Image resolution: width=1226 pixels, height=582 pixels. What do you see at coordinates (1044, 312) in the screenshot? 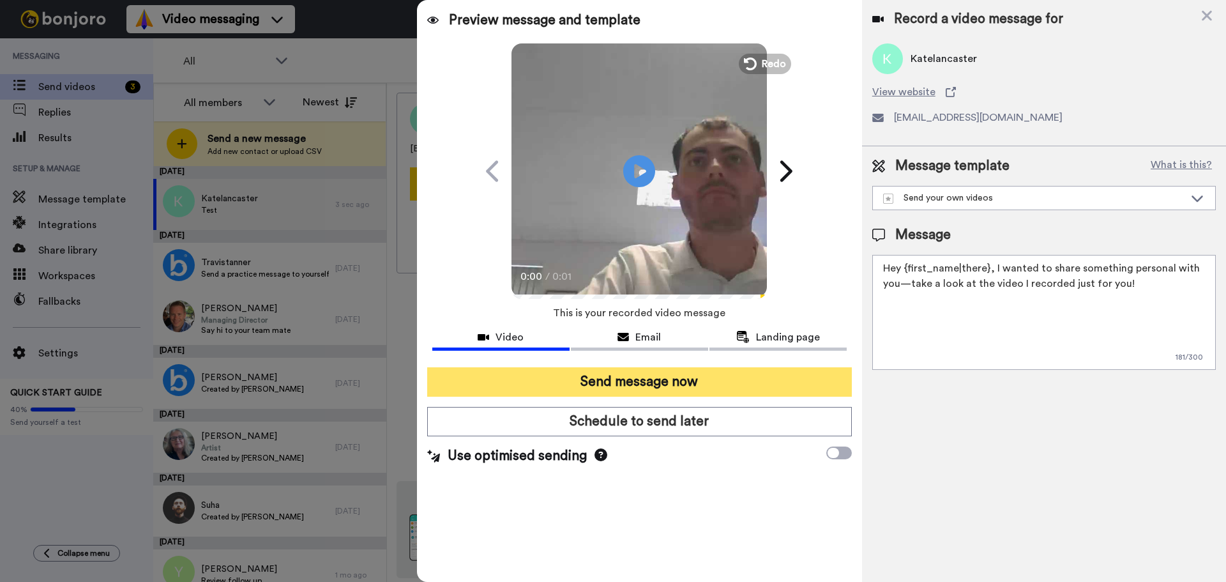
I see `textarea: Hey {first_name|there}, I wanted to share something personal with you—take a look at the video I ...` at bounding box center [1044, 312].